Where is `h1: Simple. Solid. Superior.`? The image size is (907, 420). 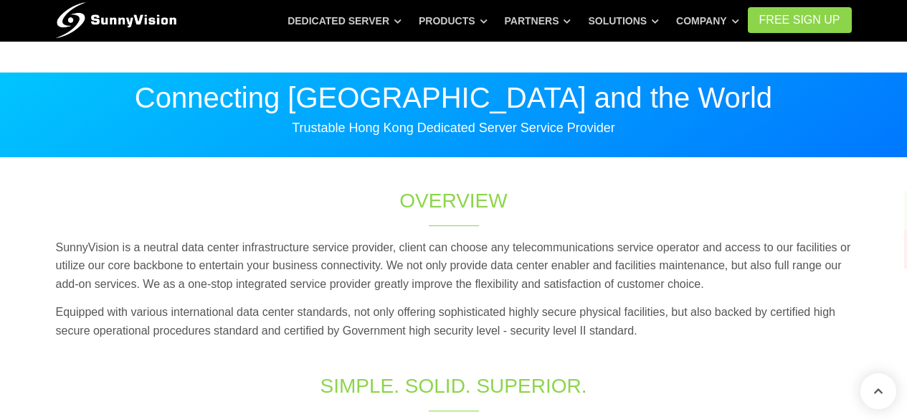 h1: Simple. Solid. Superior. is located at coordinates (454, 385).